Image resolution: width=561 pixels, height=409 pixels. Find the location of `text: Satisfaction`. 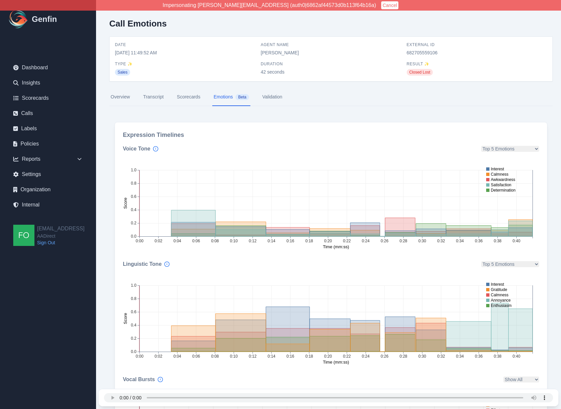

text: Satisfaction is located at coordinates (501, 185).